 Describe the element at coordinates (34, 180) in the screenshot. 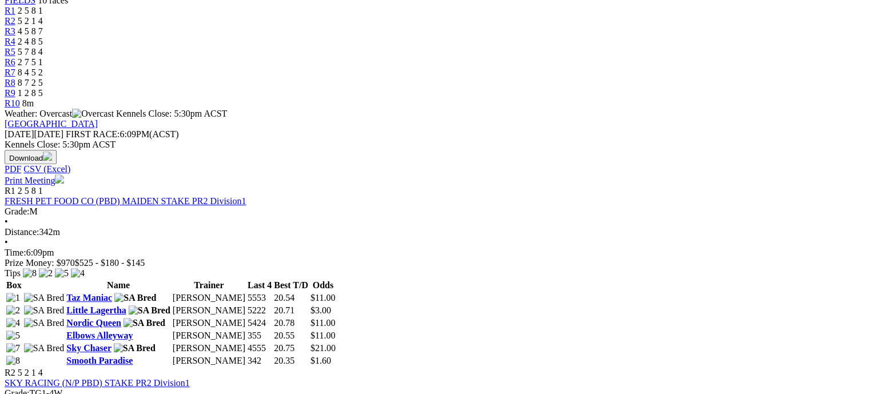

I see `a: Print Meeting` at that location.